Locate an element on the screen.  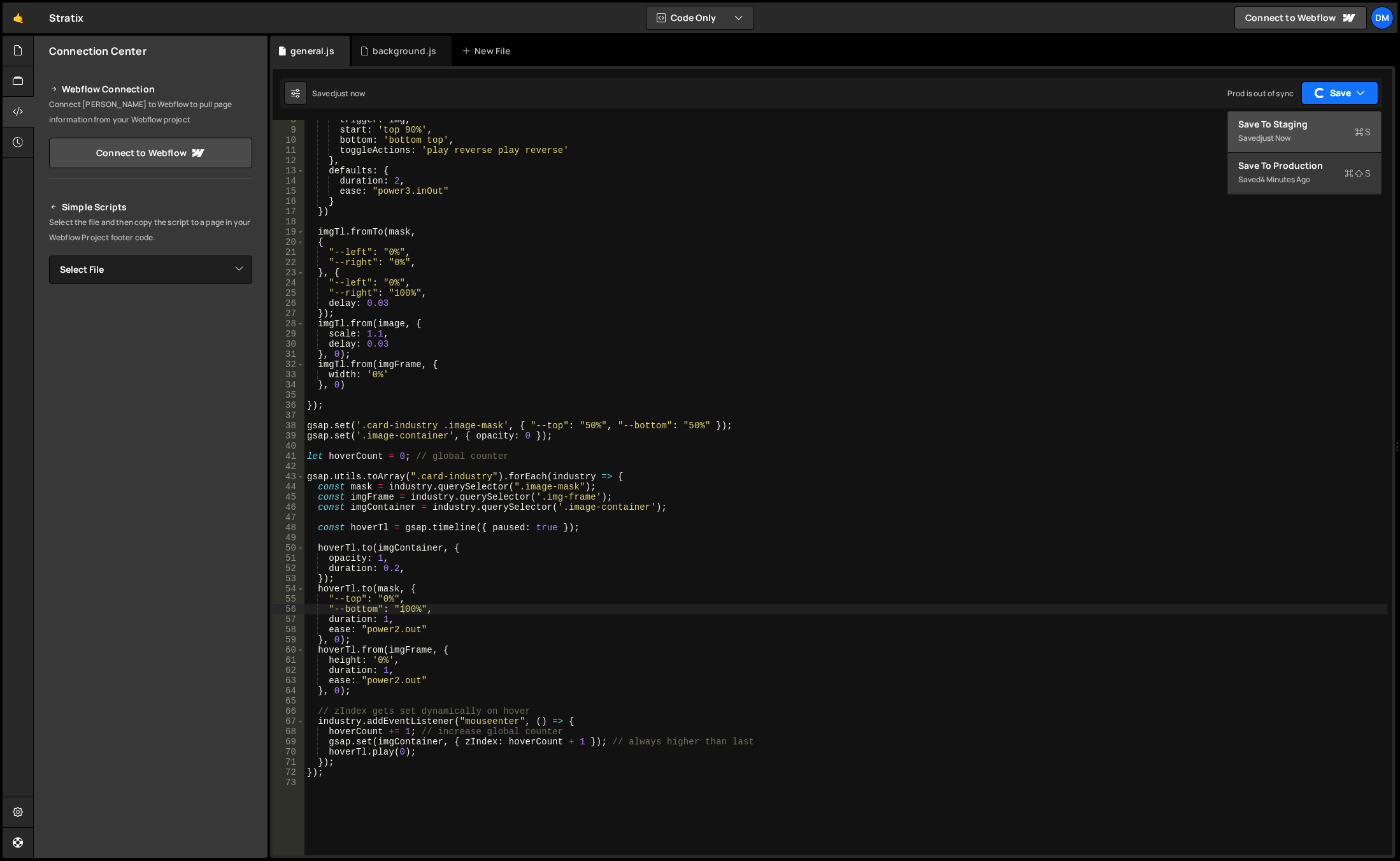
div: 25 is located at coordinates (289, 293).